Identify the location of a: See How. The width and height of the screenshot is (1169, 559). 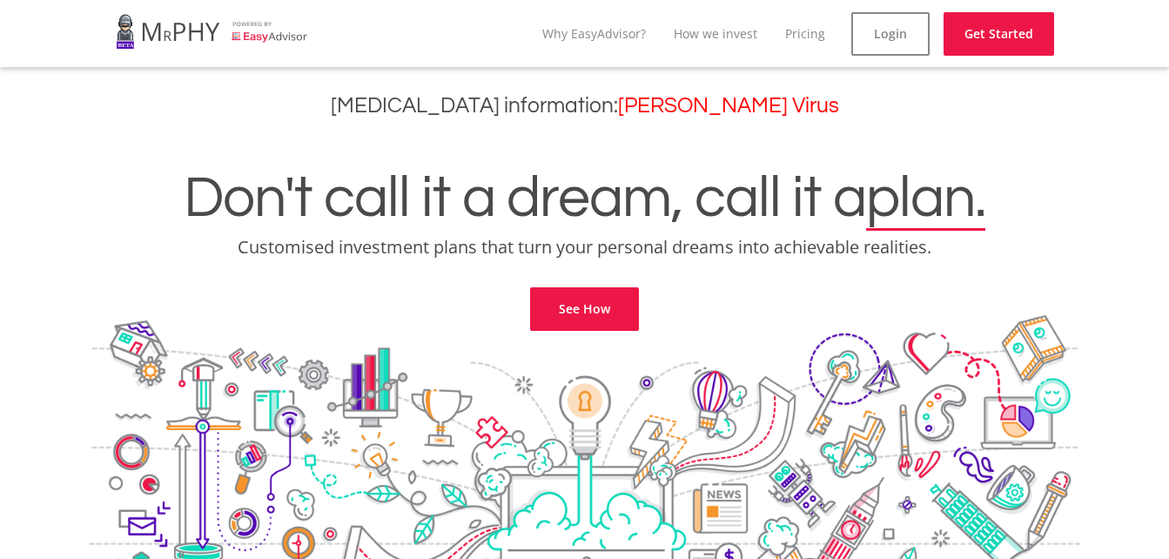
(584, 309).